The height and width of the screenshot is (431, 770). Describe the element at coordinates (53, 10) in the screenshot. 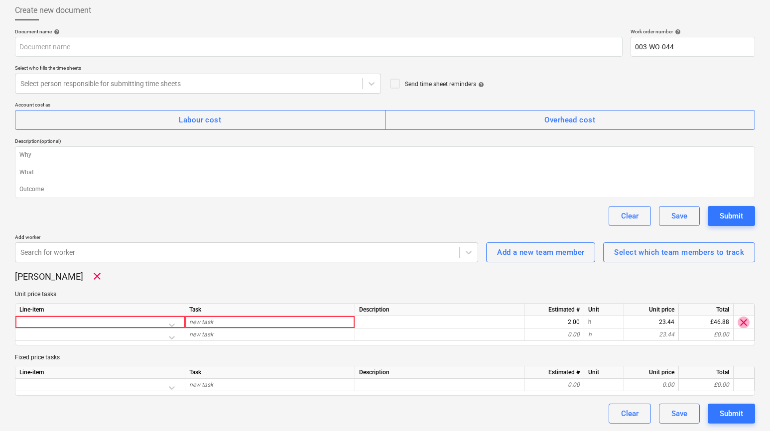

I see `span: Create new document` at that location.